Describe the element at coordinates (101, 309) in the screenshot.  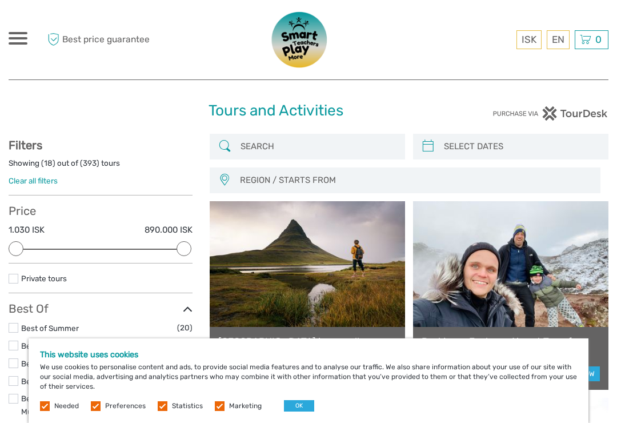
I see `h3: Best Of` at that location.